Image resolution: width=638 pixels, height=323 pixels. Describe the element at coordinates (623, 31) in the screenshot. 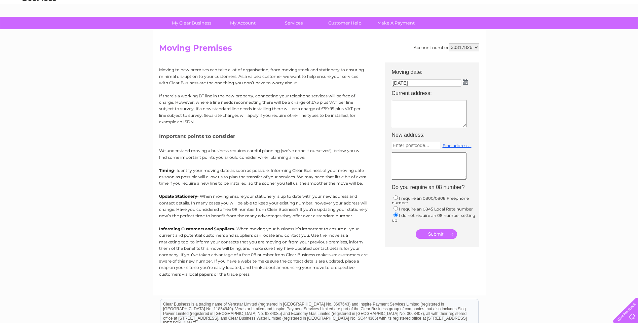

I see `a: Log out` at that location.